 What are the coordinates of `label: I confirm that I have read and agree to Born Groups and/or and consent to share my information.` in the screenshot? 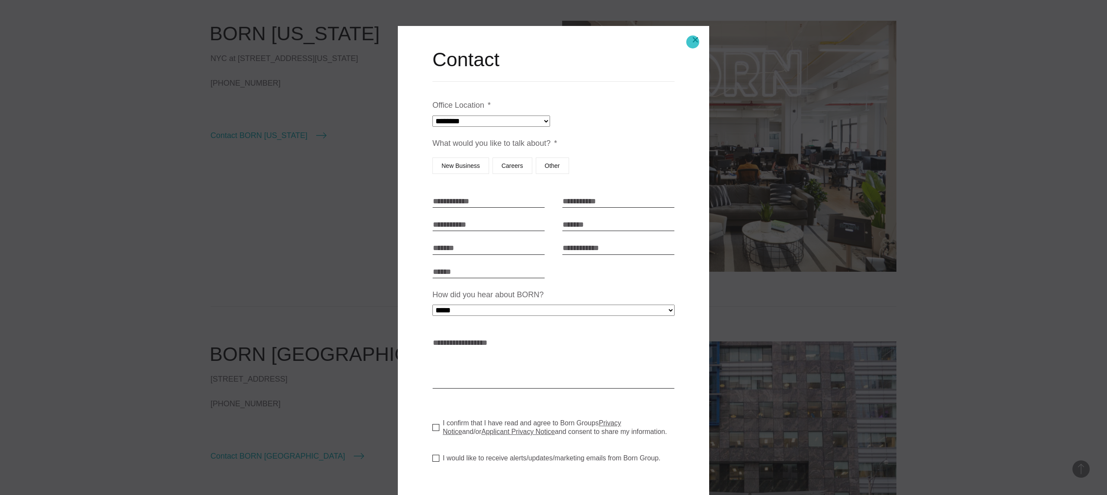 It's located at (557, 427).